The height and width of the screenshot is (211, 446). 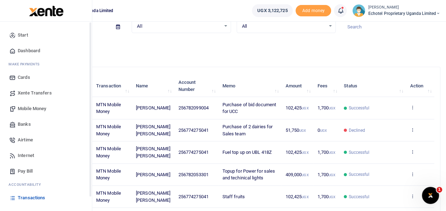 What do you see at coordinates (250, 86) in the screenshot?
I see `th: Memo: activate to sort column ascending` at bounding box center [250, 86].